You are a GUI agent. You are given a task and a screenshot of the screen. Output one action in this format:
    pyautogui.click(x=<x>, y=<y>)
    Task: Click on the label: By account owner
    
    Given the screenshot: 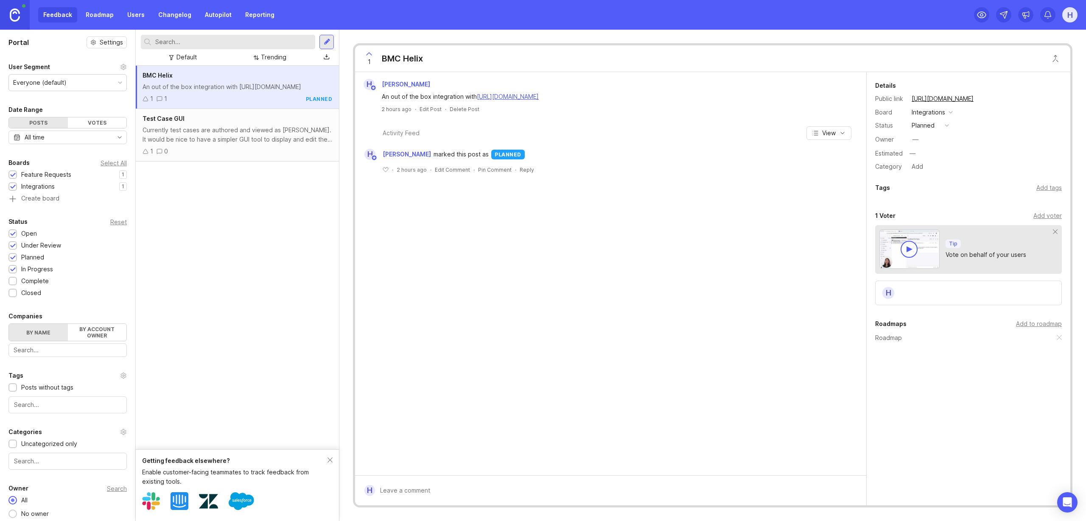 What is the action you would take?
    pyautogui.click(x=97, y=333)
    